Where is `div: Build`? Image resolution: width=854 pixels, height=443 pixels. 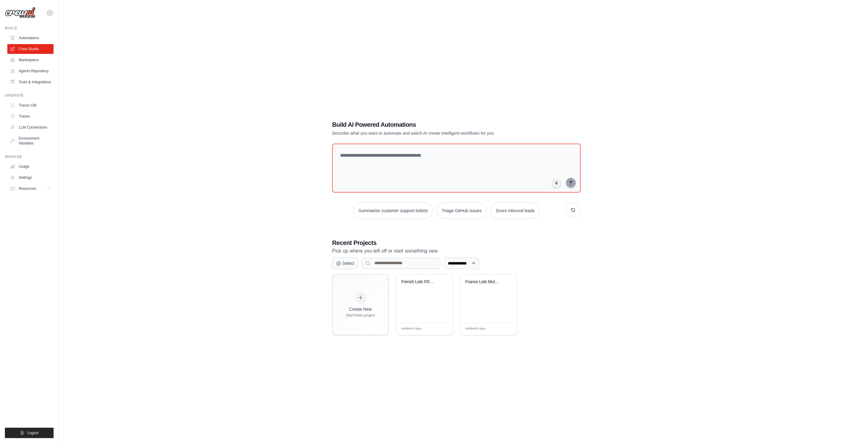 div: Build is located at coordinates (29, 28).